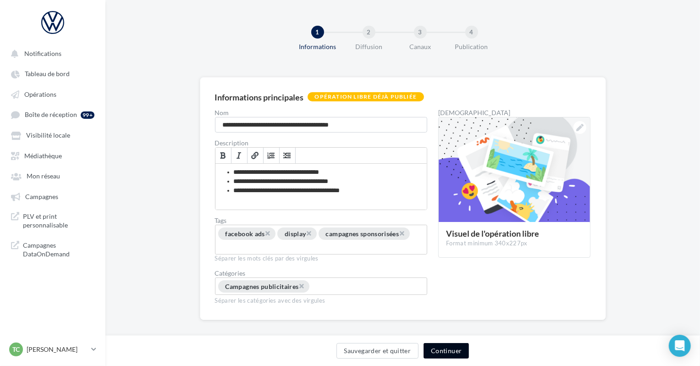 This screenshot has width=700, height=366. What do you see at coordinates (514, 243) in the screenshot?
I see `div: Format minimum 340x227px` at bounding box center [514, 243].